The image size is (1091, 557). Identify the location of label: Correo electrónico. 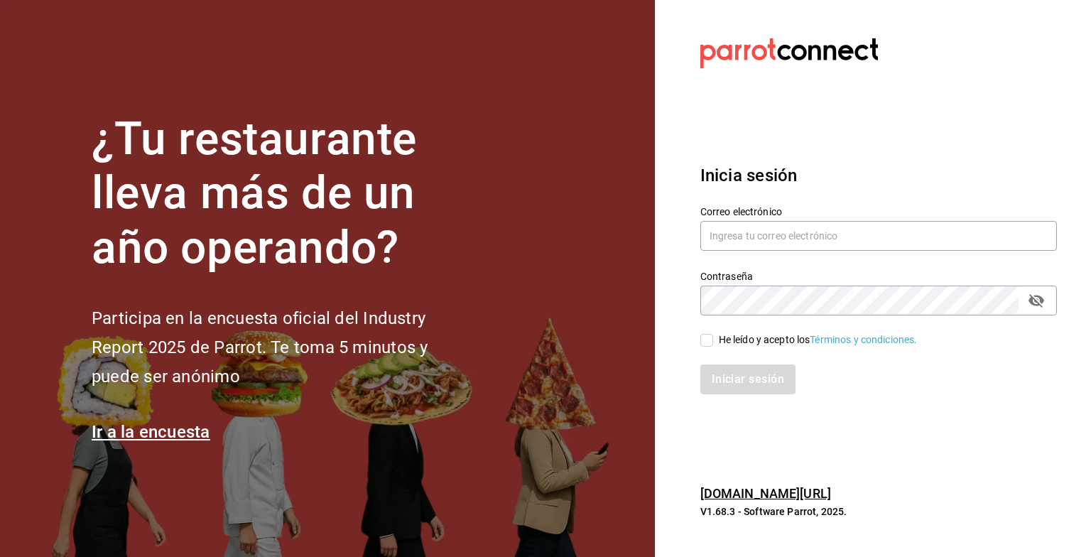
(879, 211).